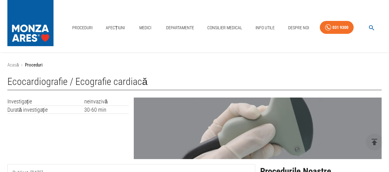  Describe the element at coordinates (374, 142) in the screenshot. I see `button: delete` at that location.